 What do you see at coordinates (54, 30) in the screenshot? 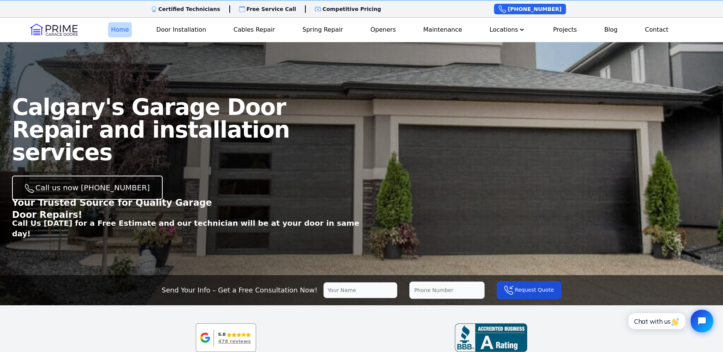
I see `img: Logo` at bounding box center [54, 30].